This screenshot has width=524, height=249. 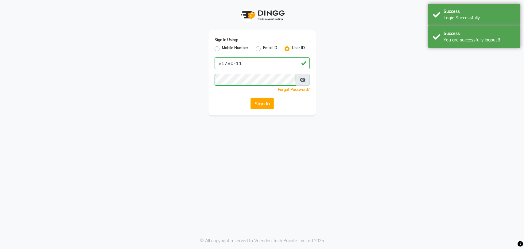 I want to click on button: Sign In, so click(x=262, y=103).